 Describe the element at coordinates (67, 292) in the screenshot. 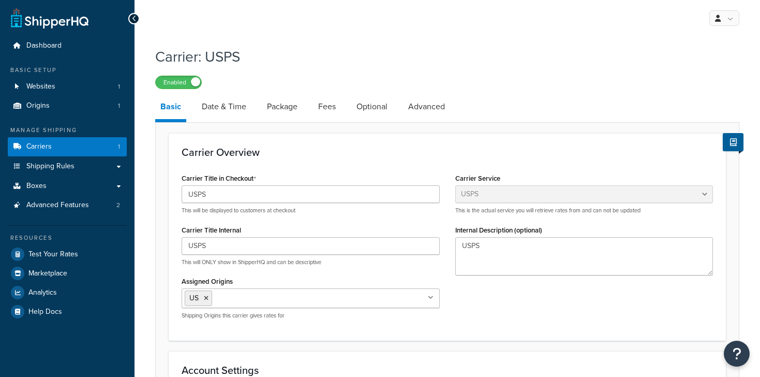

I see `li: Analytics` at that location.